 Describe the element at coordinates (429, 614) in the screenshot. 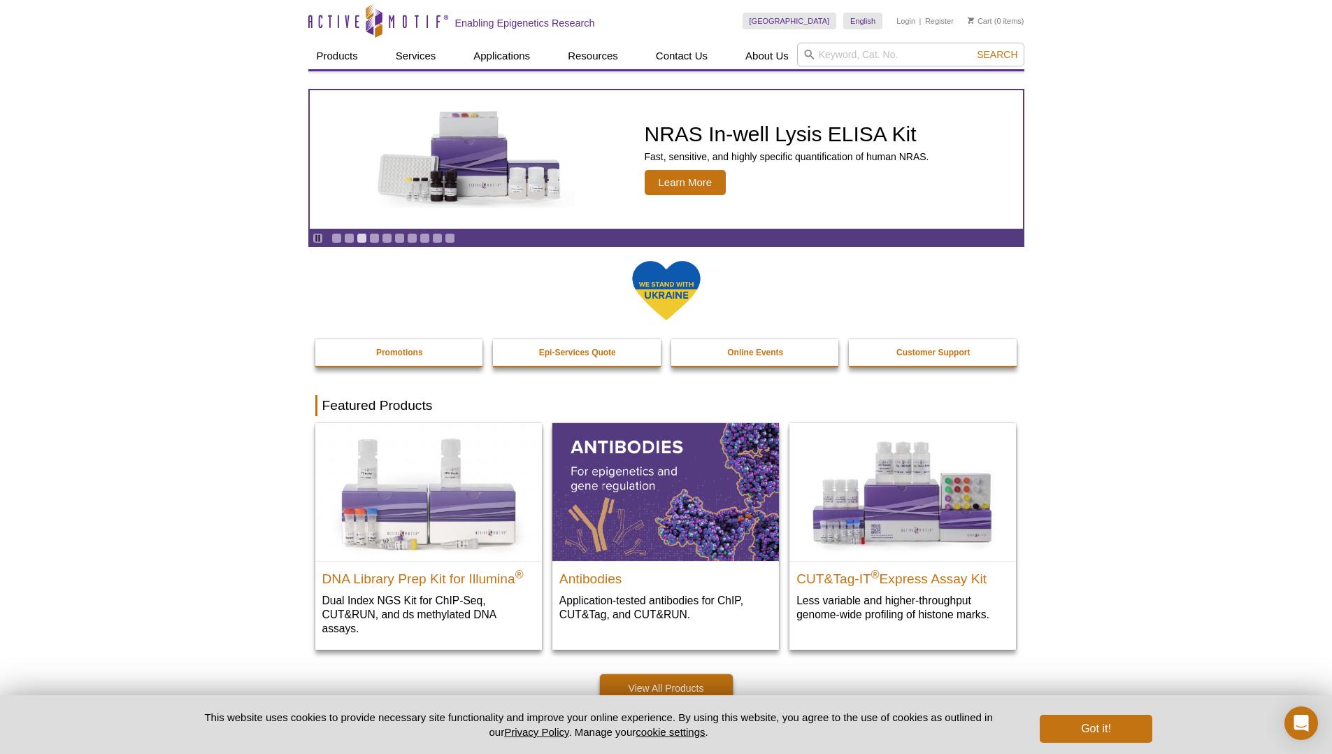

I see `p: Dual Index NGS Kit for ChIP-Seq, CUT&RUN, and ds methylated DNA assays.` at that location.